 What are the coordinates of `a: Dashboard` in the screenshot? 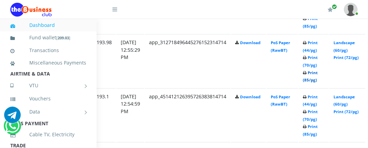 It's located at (48, 25).